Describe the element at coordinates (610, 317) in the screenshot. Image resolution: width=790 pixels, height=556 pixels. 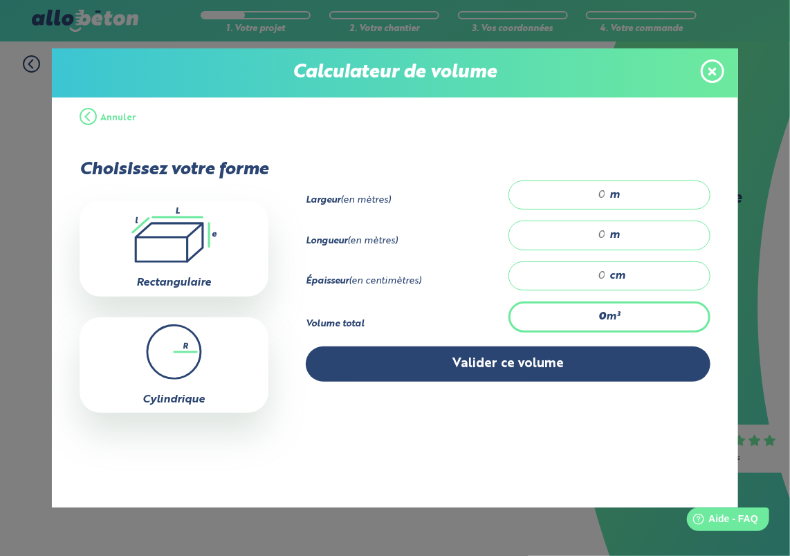
I see `div: m³` at that location.